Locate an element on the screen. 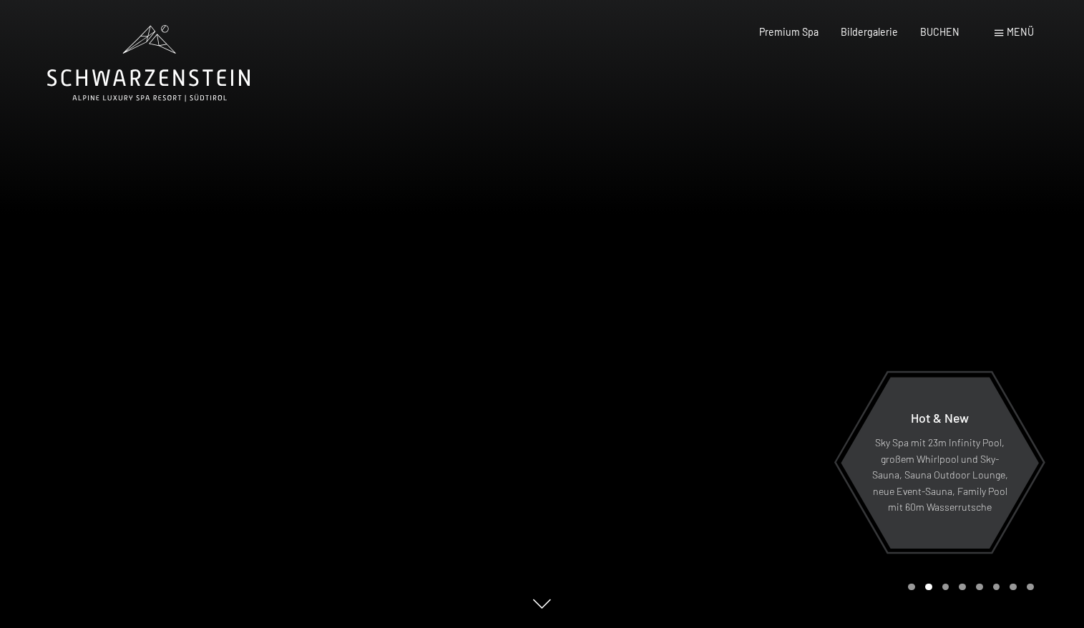 The width and height of the screenshot is (1084, 628). span: Premium Spa is located at coordinates (789, 31).